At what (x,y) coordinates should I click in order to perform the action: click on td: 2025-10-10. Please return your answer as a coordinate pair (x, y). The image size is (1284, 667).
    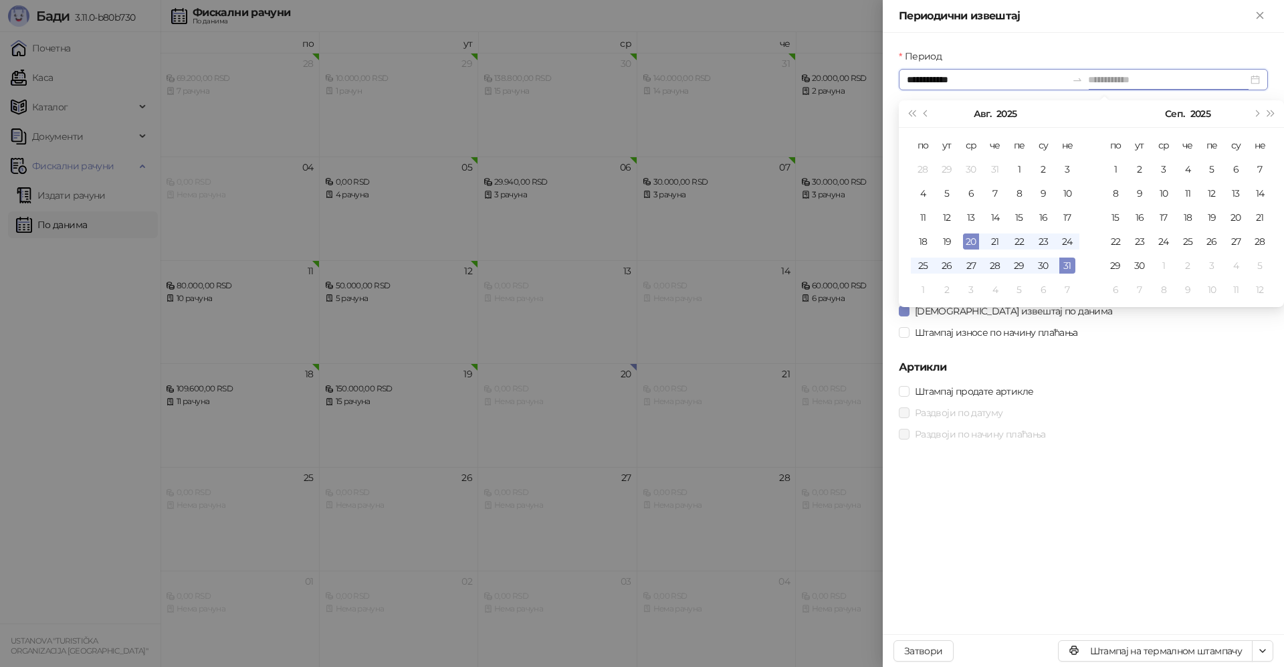
    Looking at the image, I should click on (1212, 290).